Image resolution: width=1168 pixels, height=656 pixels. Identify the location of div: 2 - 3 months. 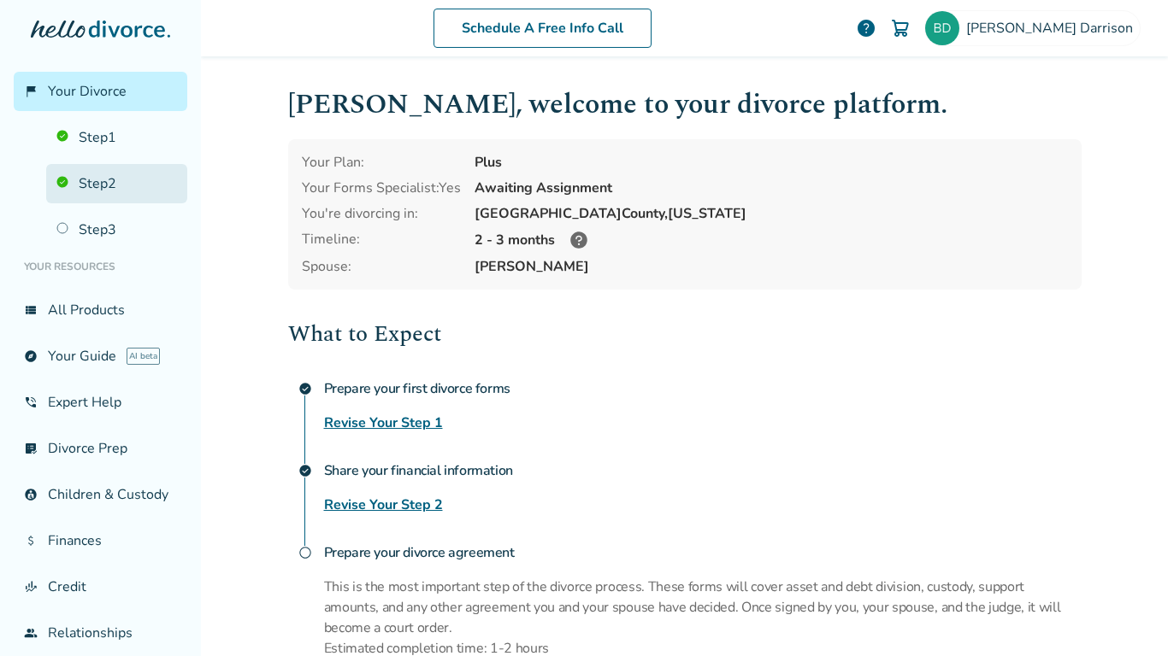
(771, 240).